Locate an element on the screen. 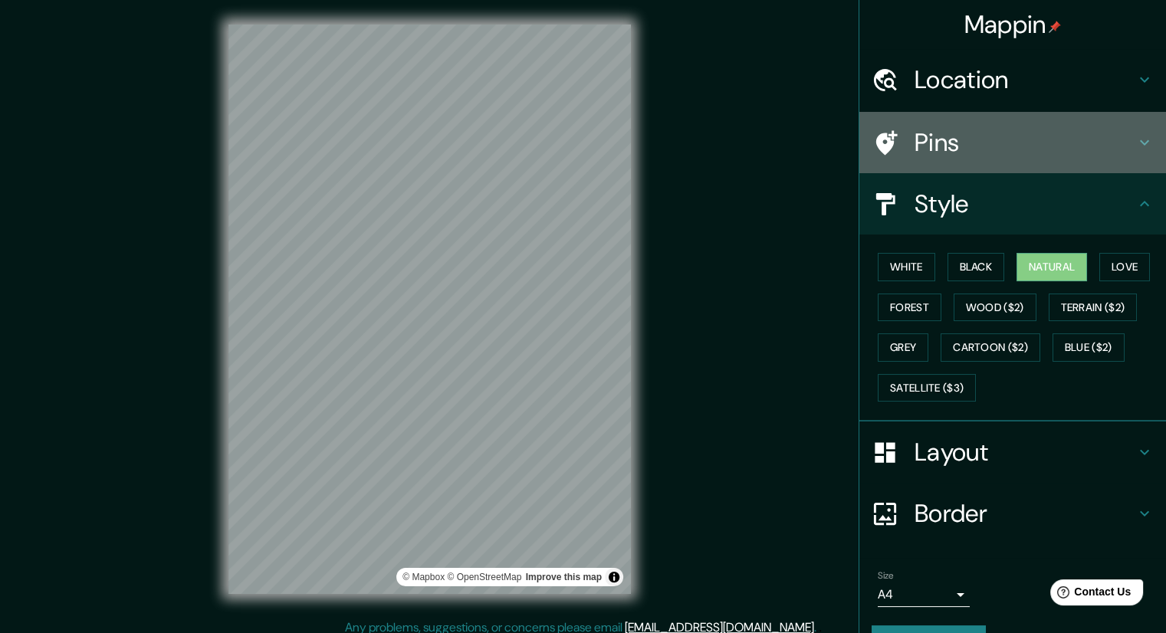 This screenshot has height=633, width=1166. a: OpenStreetMap is located at coordinates (484, 577).